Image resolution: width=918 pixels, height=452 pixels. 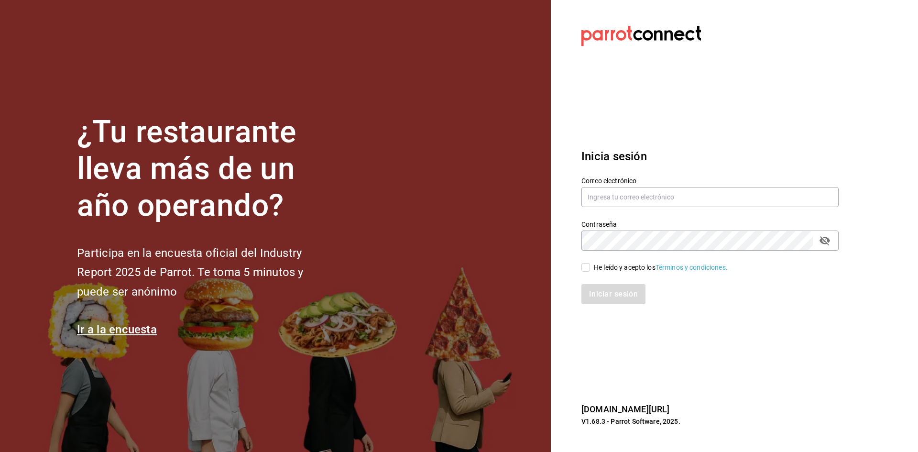 What do you see at coordinates (710, 181) in the screenshot?
I see `label: Correo electrónico` at bounding box center [710, 181].